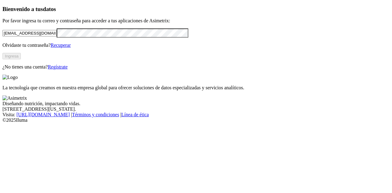 The image size is (392, 193). What do you see at coordinates (49, 9) in the screenshot?
I see `span: datos` at bounding box center [49, 9].